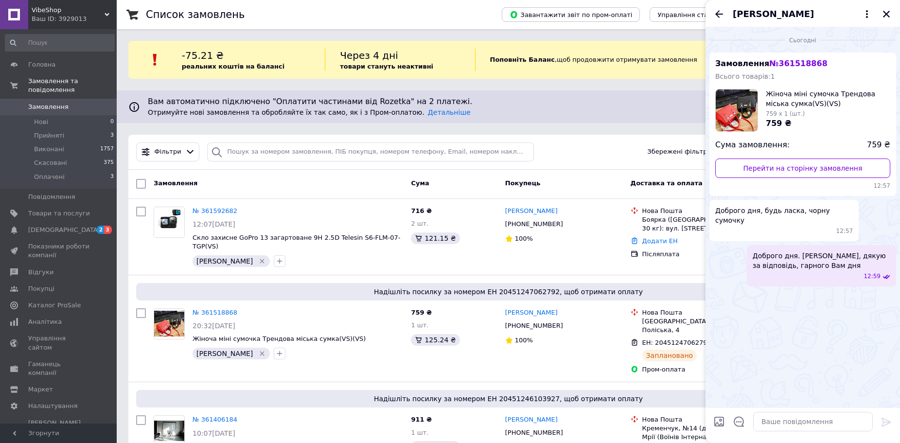 Image resolution: width=900 pixels, height=443 pixels. I want to click on img: 5549078261_w160_h160_zhinocha-mini-sumochka.jpg, so click(736, 110).